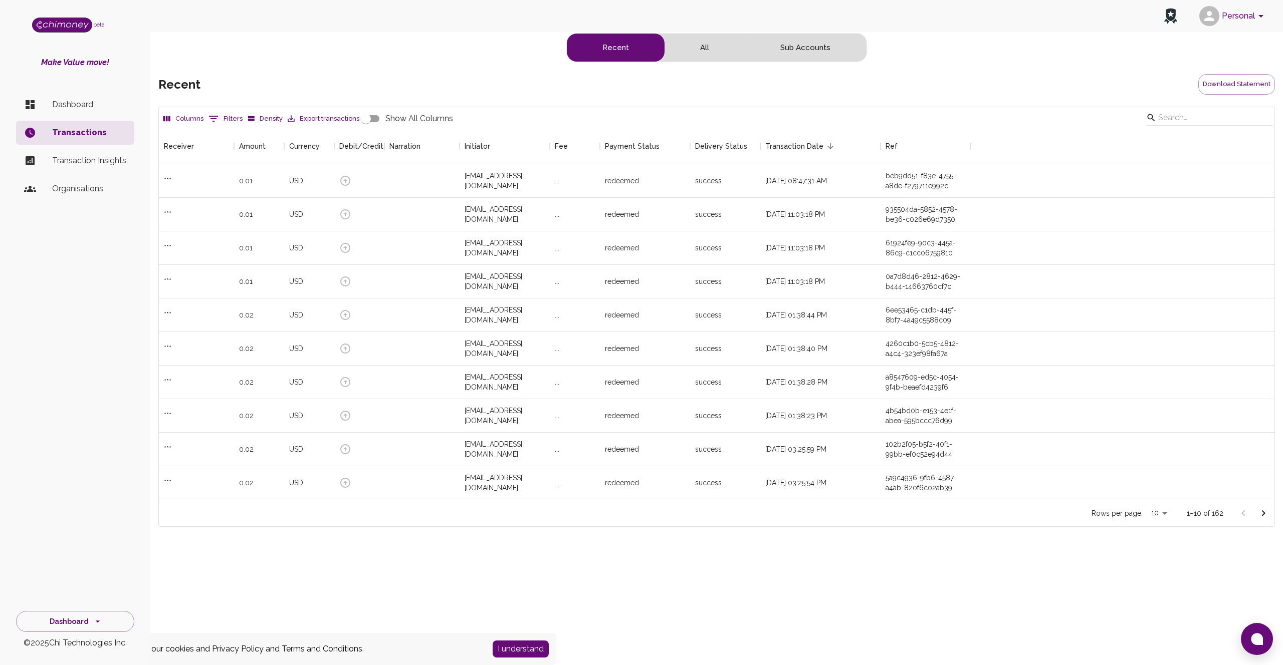  What do you see at coordinates (75, 622) in the screenshot?
I see `button: Dashboard` at bounding box center [75, 622].